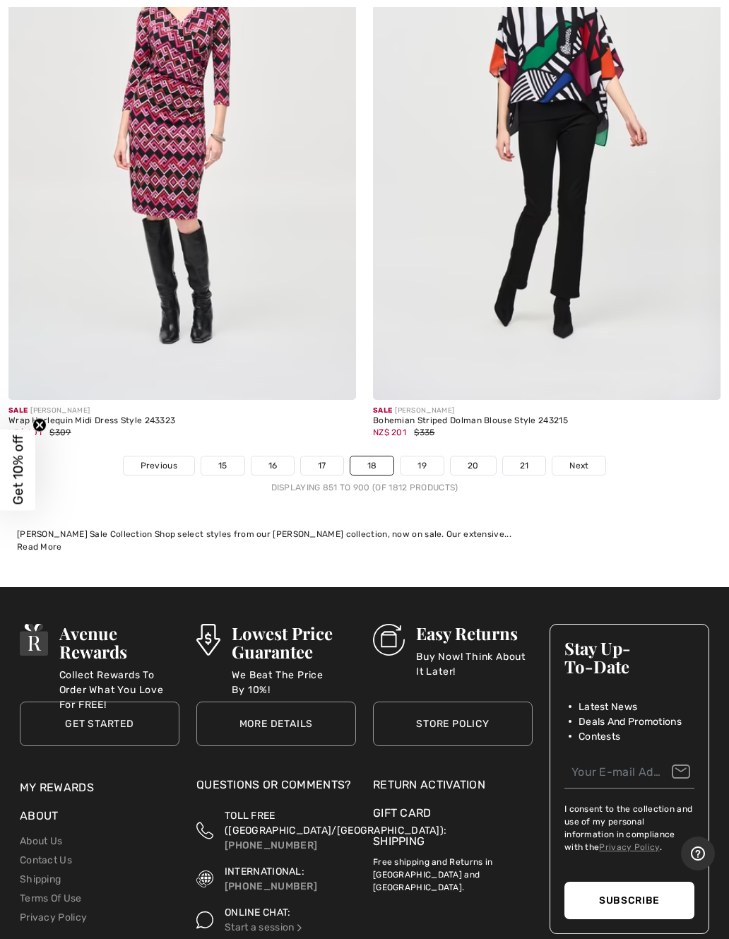 The height and width of the screenshot is (939, 729). Describe the element at coordinates (60, 432) in the screenshot. I see `span: $309` at that location.